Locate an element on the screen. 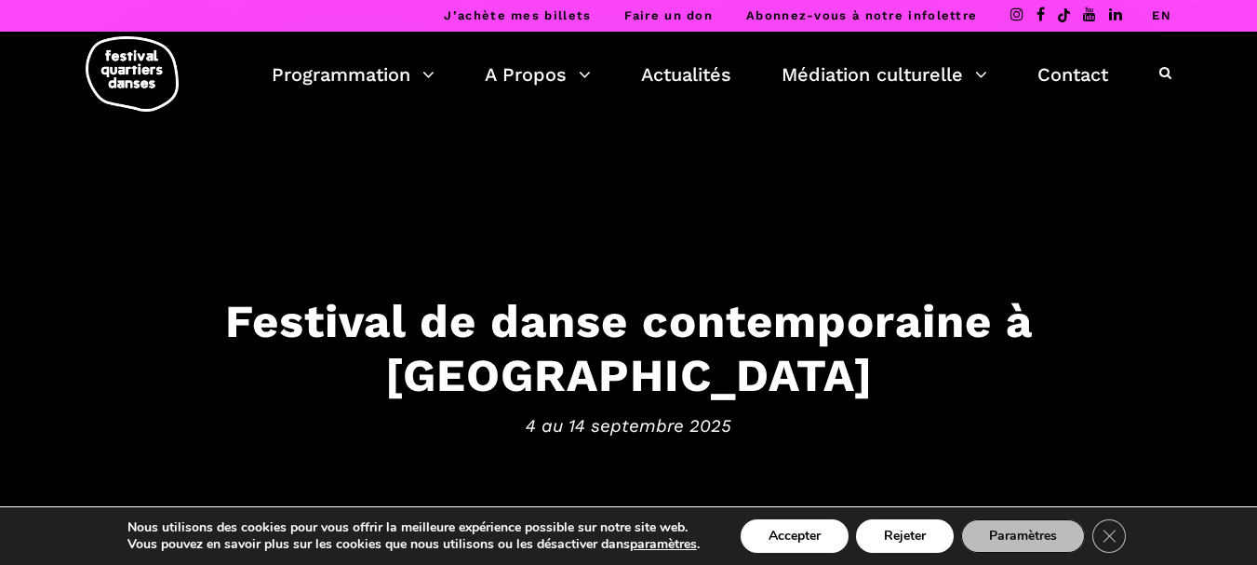 Image resolution: width=1257 pixels, height=565 pixels. img: logo-fqd-med is located at coordinates (132, 74).